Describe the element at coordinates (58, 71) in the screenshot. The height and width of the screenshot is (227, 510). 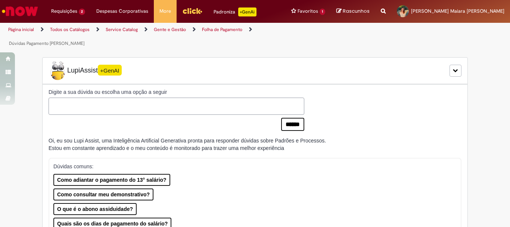
I see `img: Lupi` at that location.